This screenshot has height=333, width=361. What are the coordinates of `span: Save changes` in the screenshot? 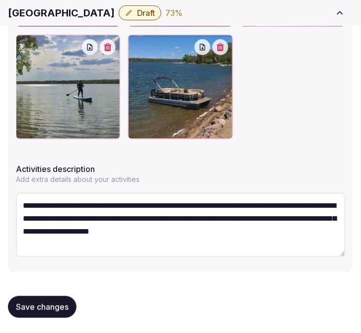 It's located at (42, 307).